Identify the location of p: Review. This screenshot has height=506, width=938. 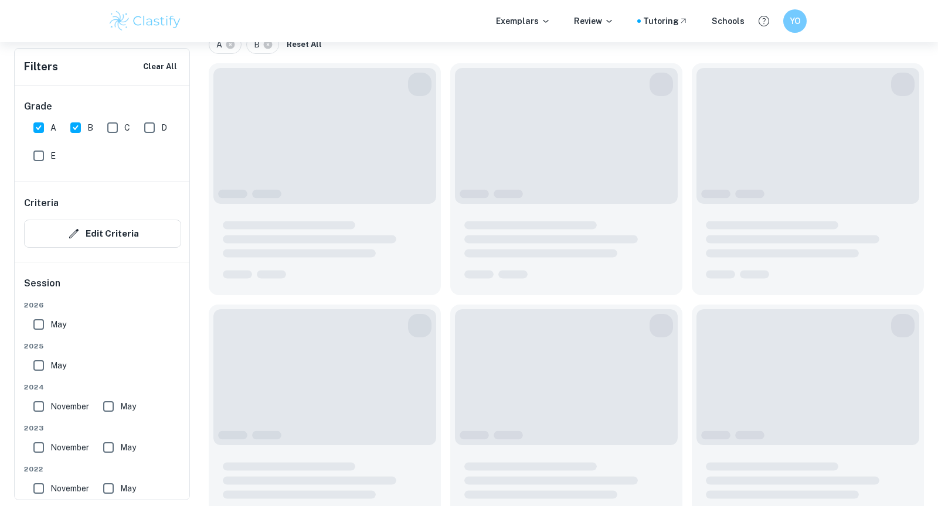
(594, 21).